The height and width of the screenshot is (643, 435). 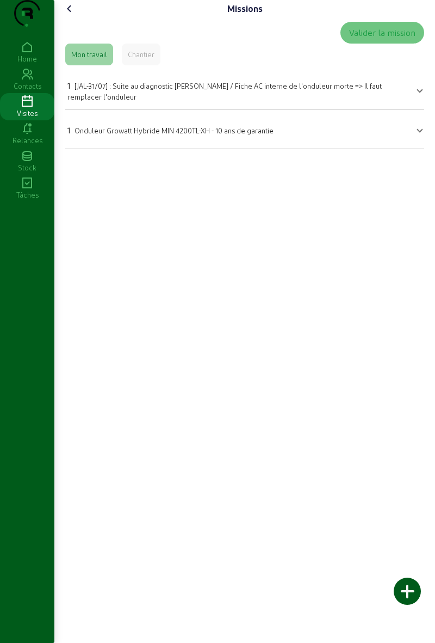 What do you see at coordinates (141, 54) in the screenshot?
I see `div: Chantier` at bounding box center [141, 54].